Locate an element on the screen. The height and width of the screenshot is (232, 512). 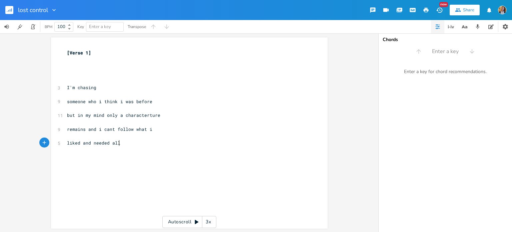
div: Enter a key for chord recommendations. is located at coordinates (445, 72).